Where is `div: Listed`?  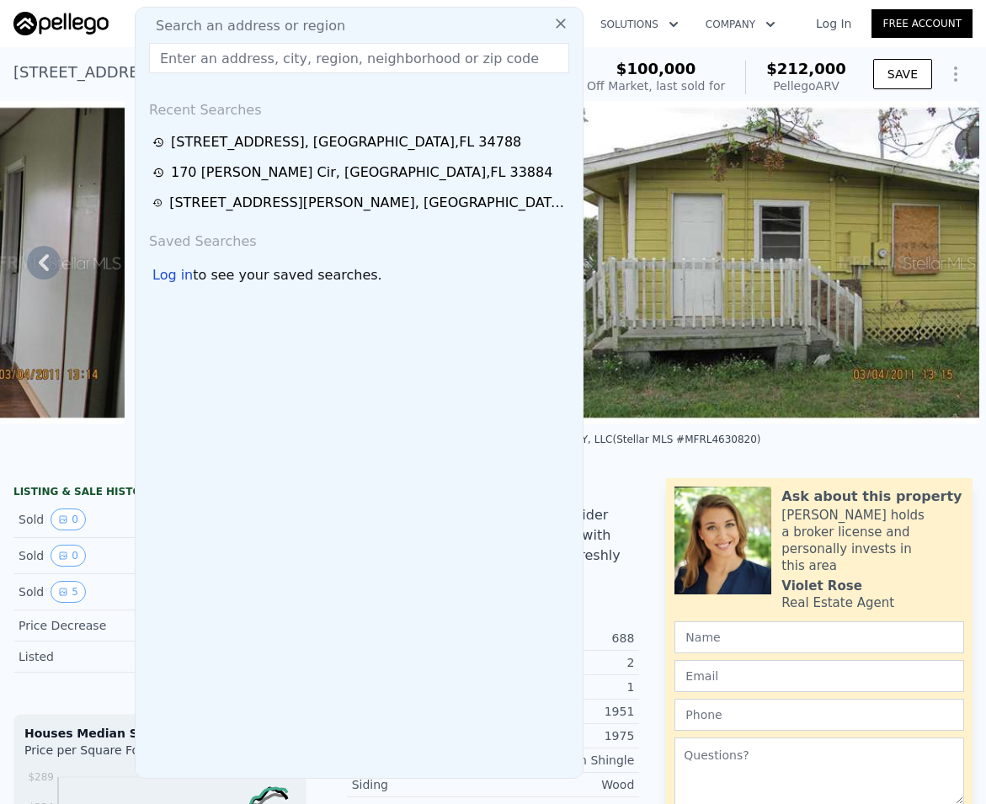
div: Listed is located at coordinates (83, 657).